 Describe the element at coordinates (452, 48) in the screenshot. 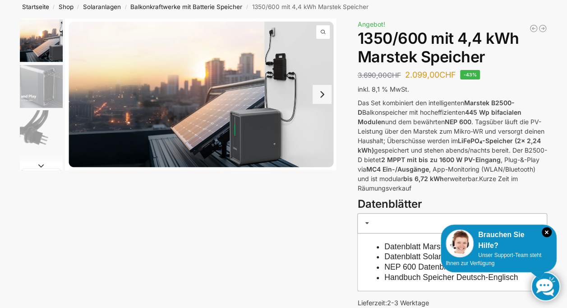

I see `h1: 1350/600 mit 4,4 kWh Marstek Speicher` at that location.